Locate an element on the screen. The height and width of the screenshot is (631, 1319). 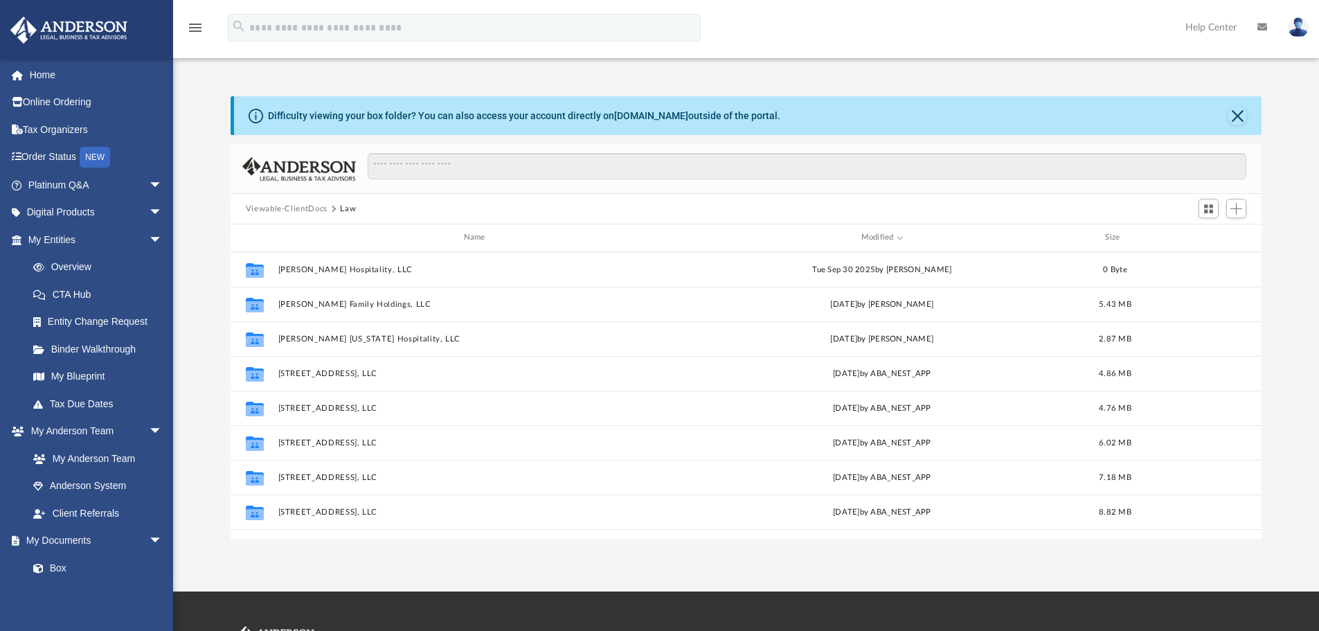
a: Meeting Minutes is located at coordinates (98, 596).